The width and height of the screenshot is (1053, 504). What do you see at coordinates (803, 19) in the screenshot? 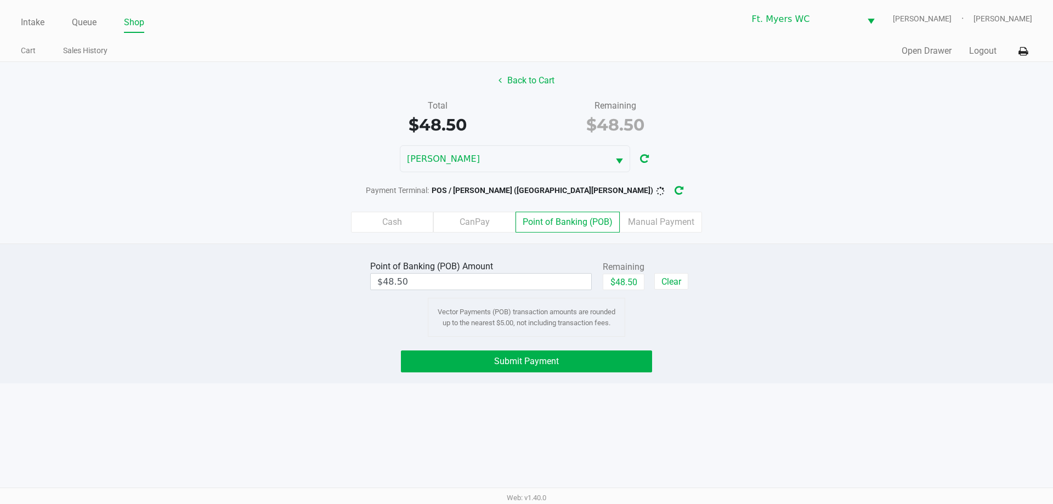
I see `span: Ft. Myers WC` at bounding box center [803, 19].